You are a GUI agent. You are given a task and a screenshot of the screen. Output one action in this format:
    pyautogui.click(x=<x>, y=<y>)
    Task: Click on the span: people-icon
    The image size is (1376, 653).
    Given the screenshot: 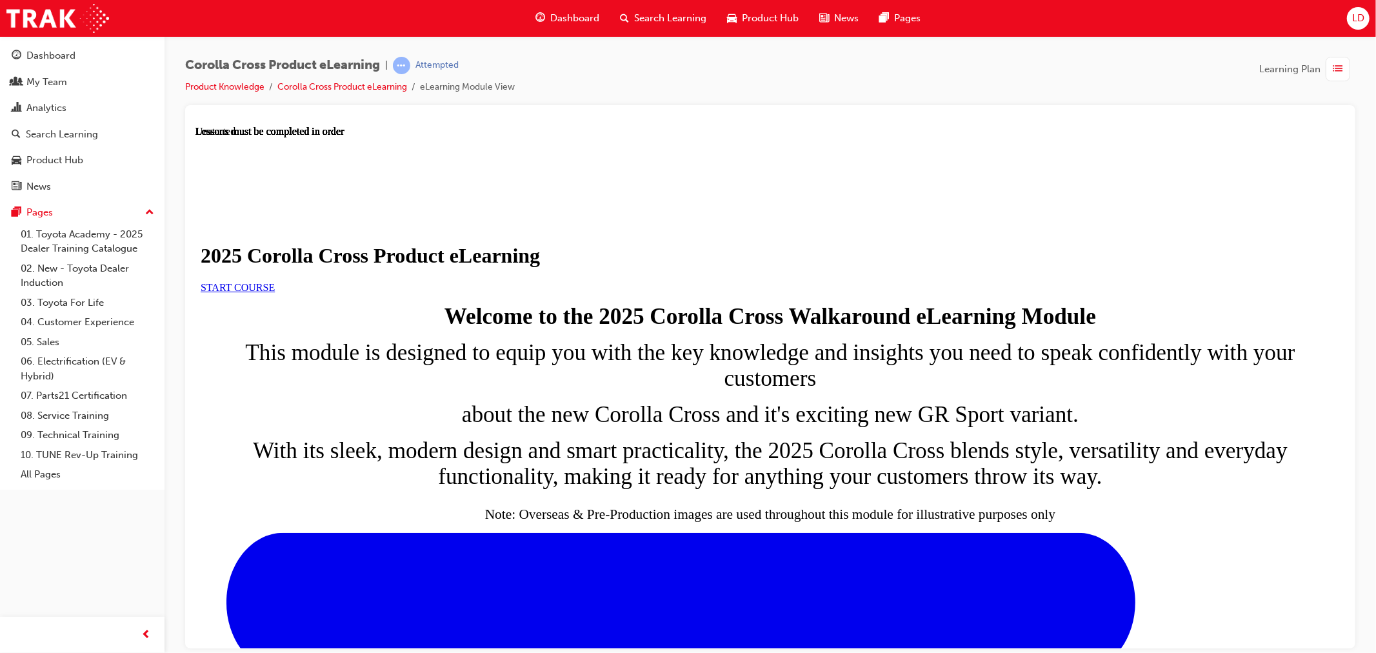 What is the action you would take?
    pyautogui.click(x=16, y=83)
    